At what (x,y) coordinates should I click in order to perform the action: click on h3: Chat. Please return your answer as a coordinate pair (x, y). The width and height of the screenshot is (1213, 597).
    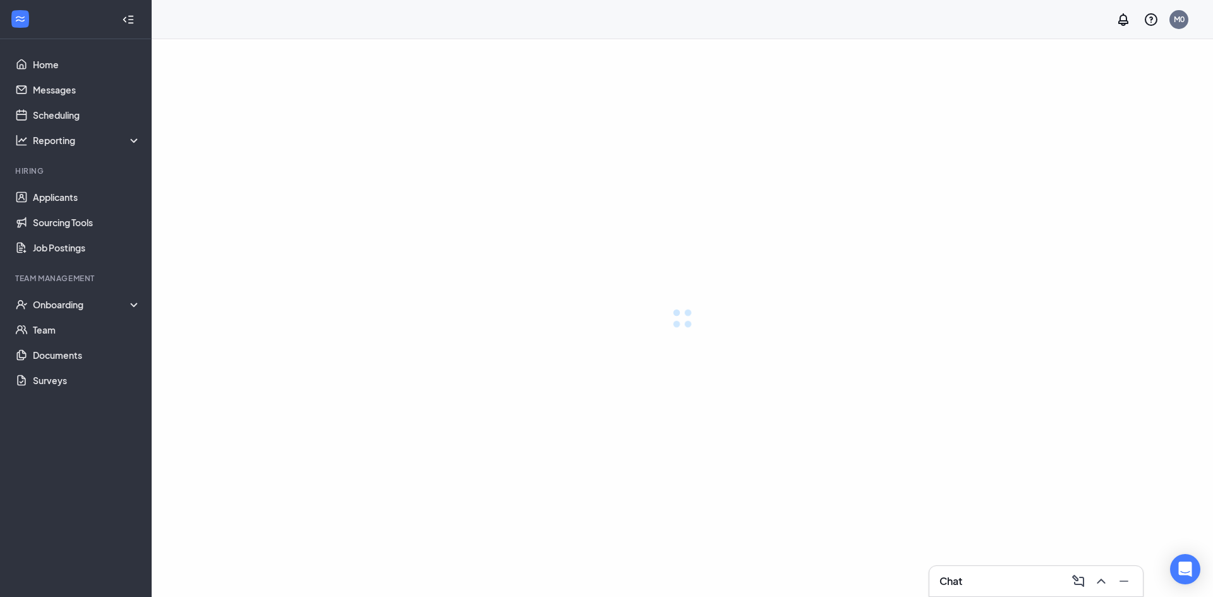
    Looking at the image, I should click on (951, 581).